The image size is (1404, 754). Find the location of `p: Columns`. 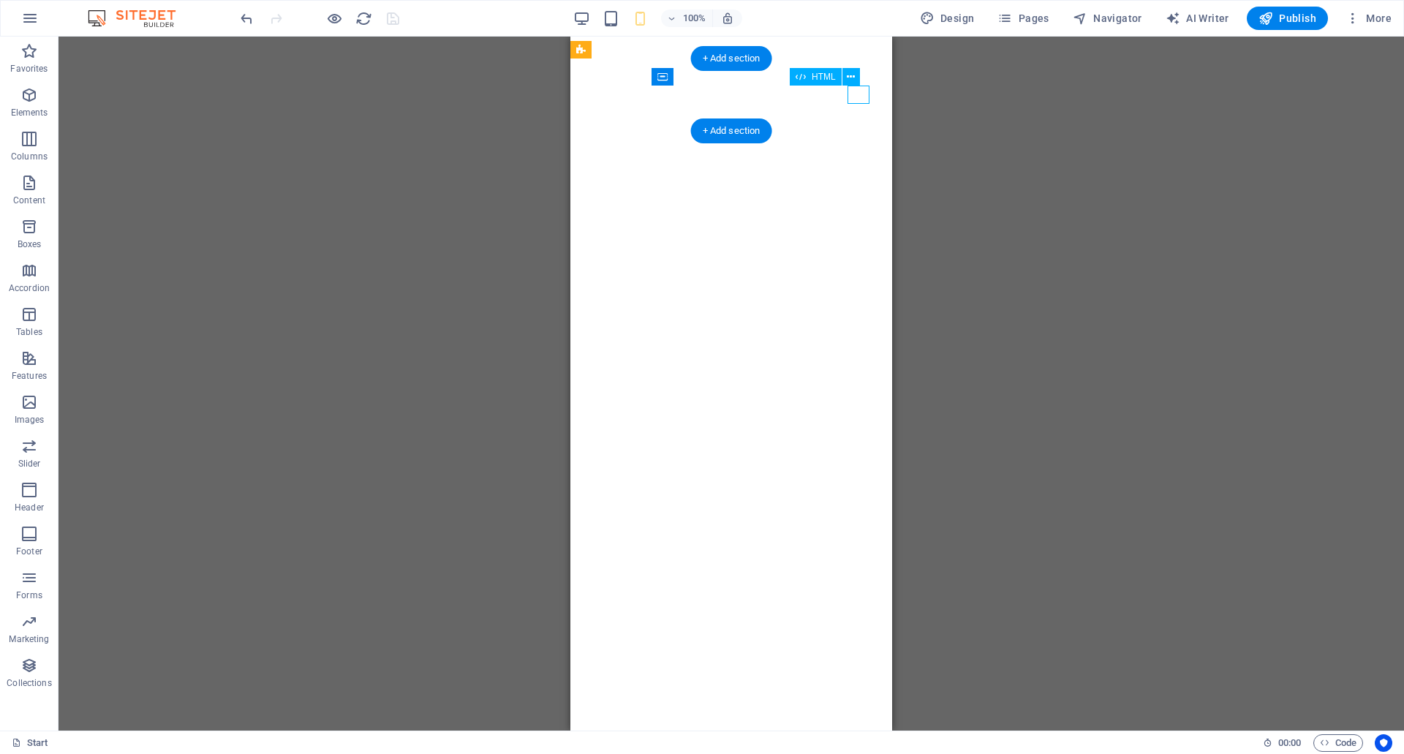

p: Columns is located at coordinates (29, 156).